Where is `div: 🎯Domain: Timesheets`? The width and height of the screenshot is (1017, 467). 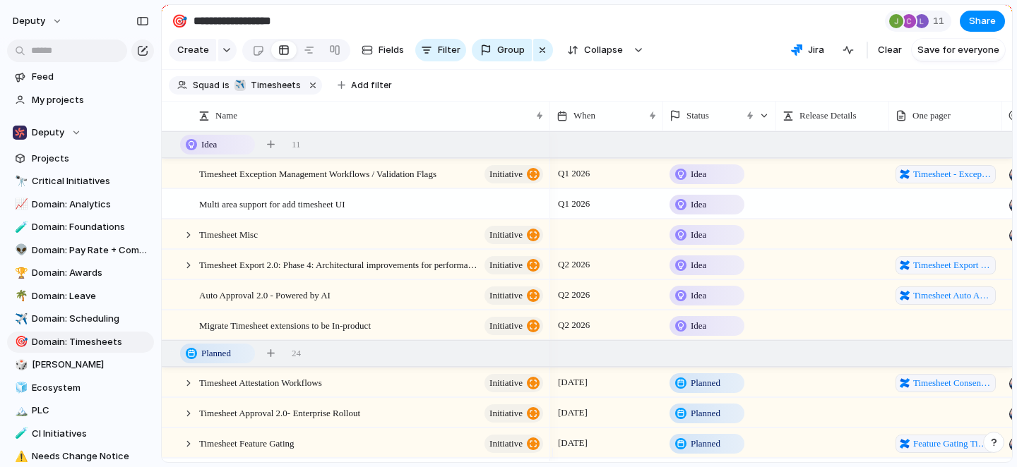 div: 🎯Domain: Timesheets is located at coordinates (80, 342).